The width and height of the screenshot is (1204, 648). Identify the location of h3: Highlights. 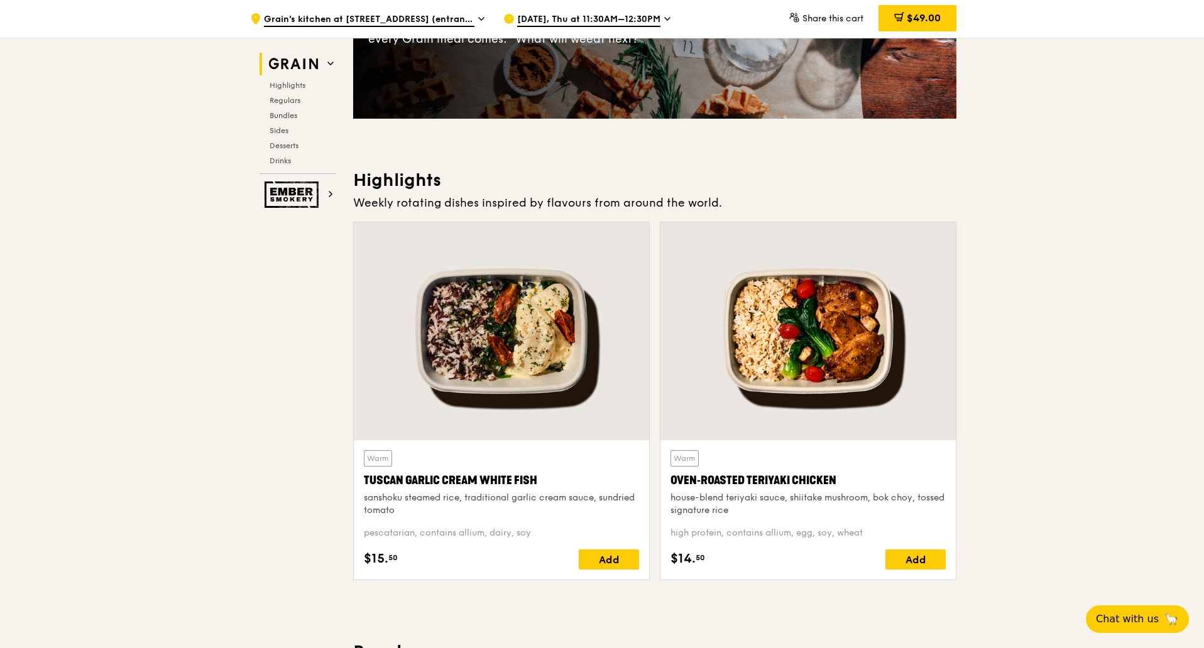
(655, 180).